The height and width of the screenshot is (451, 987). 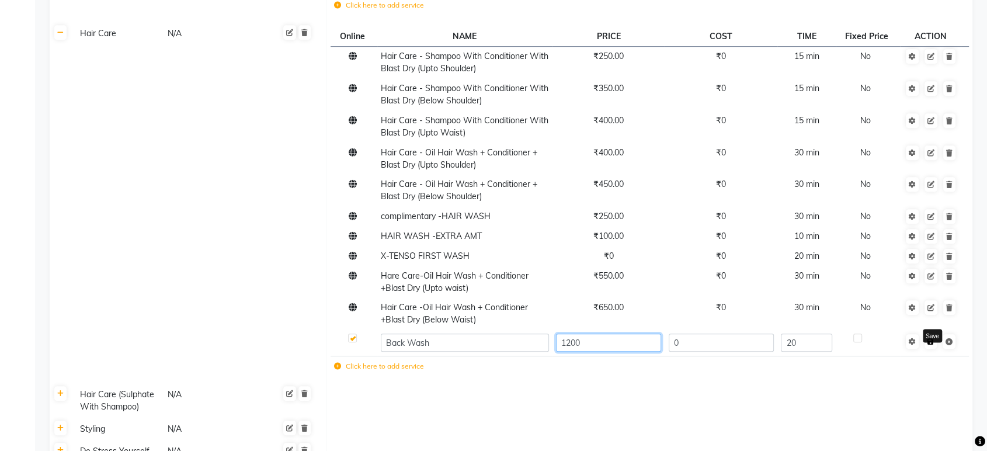 I want to click on span: HAIR WASH -EXTRA AMT, so click(x=431, y=236).